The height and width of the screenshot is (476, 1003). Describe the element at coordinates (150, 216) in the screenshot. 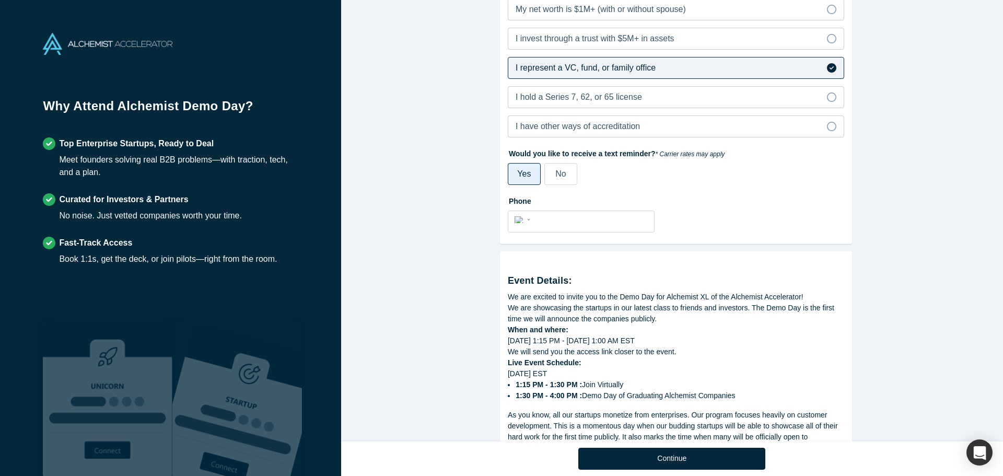

I see `div: No noise. Just vetted companies worth your time.` at that location.